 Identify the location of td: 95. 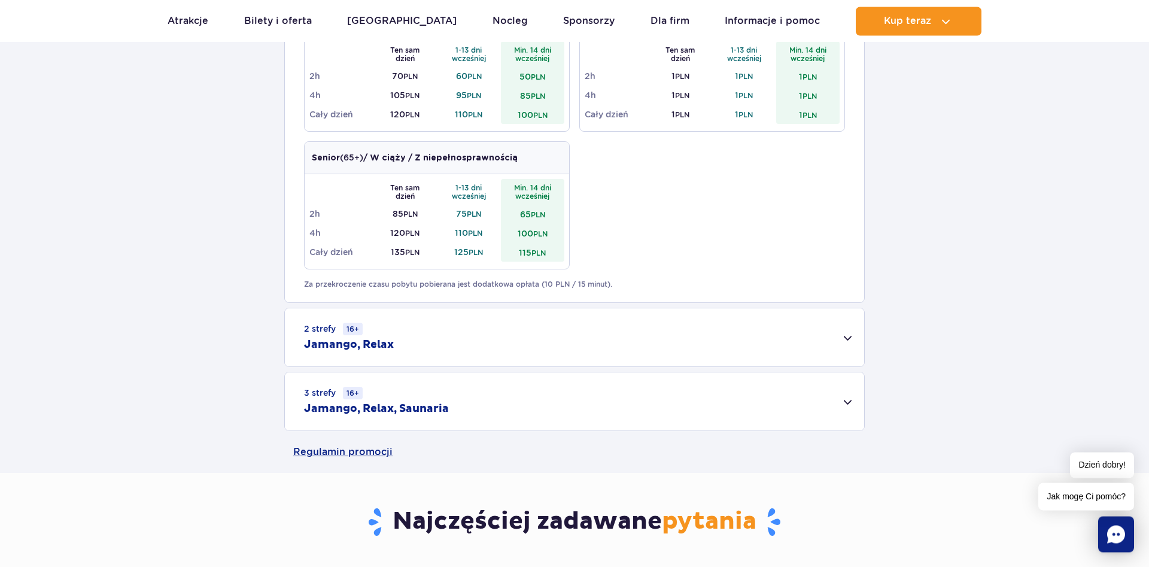
(469, 95).